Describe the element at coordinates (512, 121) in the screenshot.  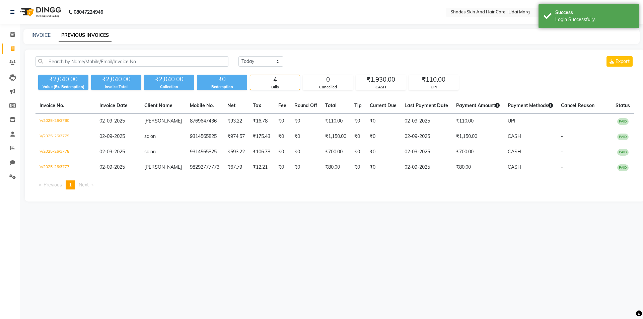
I see `span: UPI` at that location.